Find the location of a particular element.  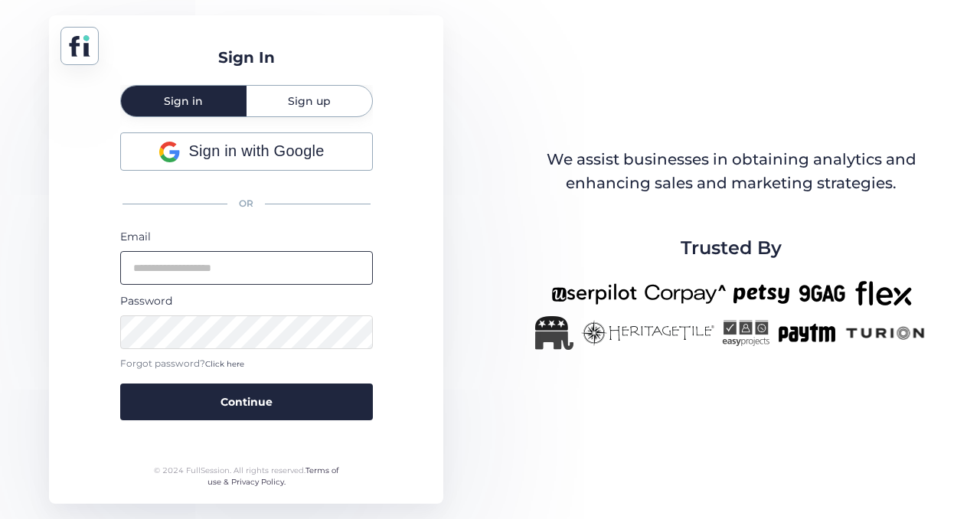

img: userpilot-new.png is located at coordinates (594, 293).